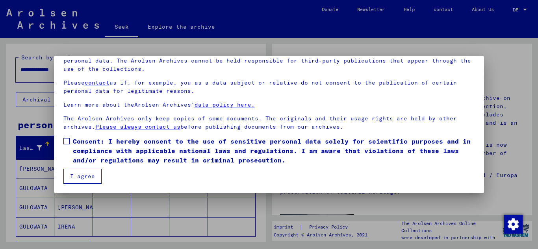 The width and height of the screenshot is (538, 249). Describe the element at coordinates (138, 127) in the screenshot. I see `a: Please always contact us` at that location.